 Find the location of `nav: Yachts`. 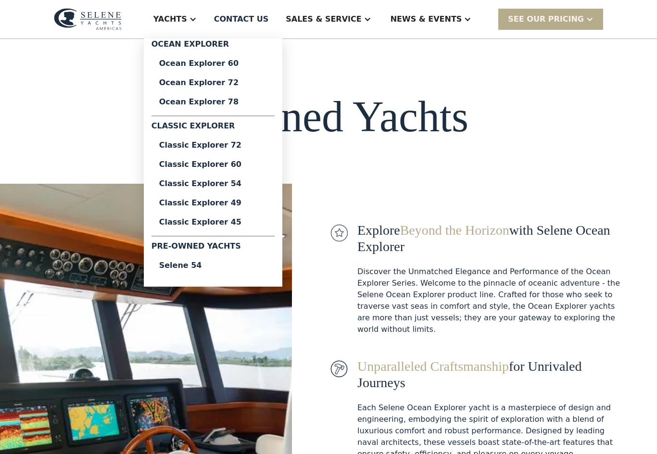

nav: Yachts is located at coordinates (213, 163).